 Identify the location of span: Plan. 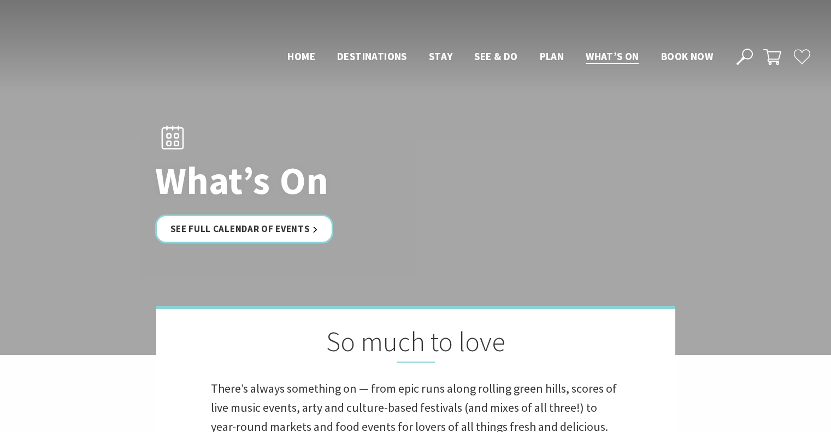
(552, 56).